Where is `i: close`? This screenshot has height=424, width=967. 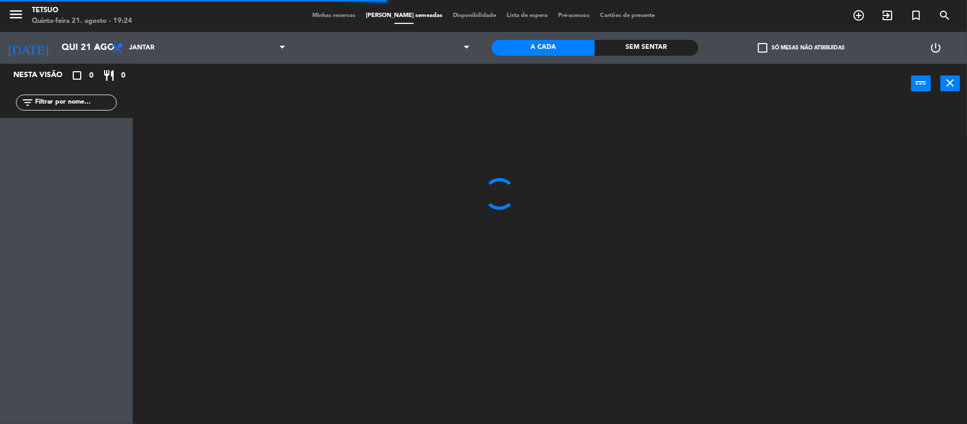
i: close is located at coordinates (951, 83).